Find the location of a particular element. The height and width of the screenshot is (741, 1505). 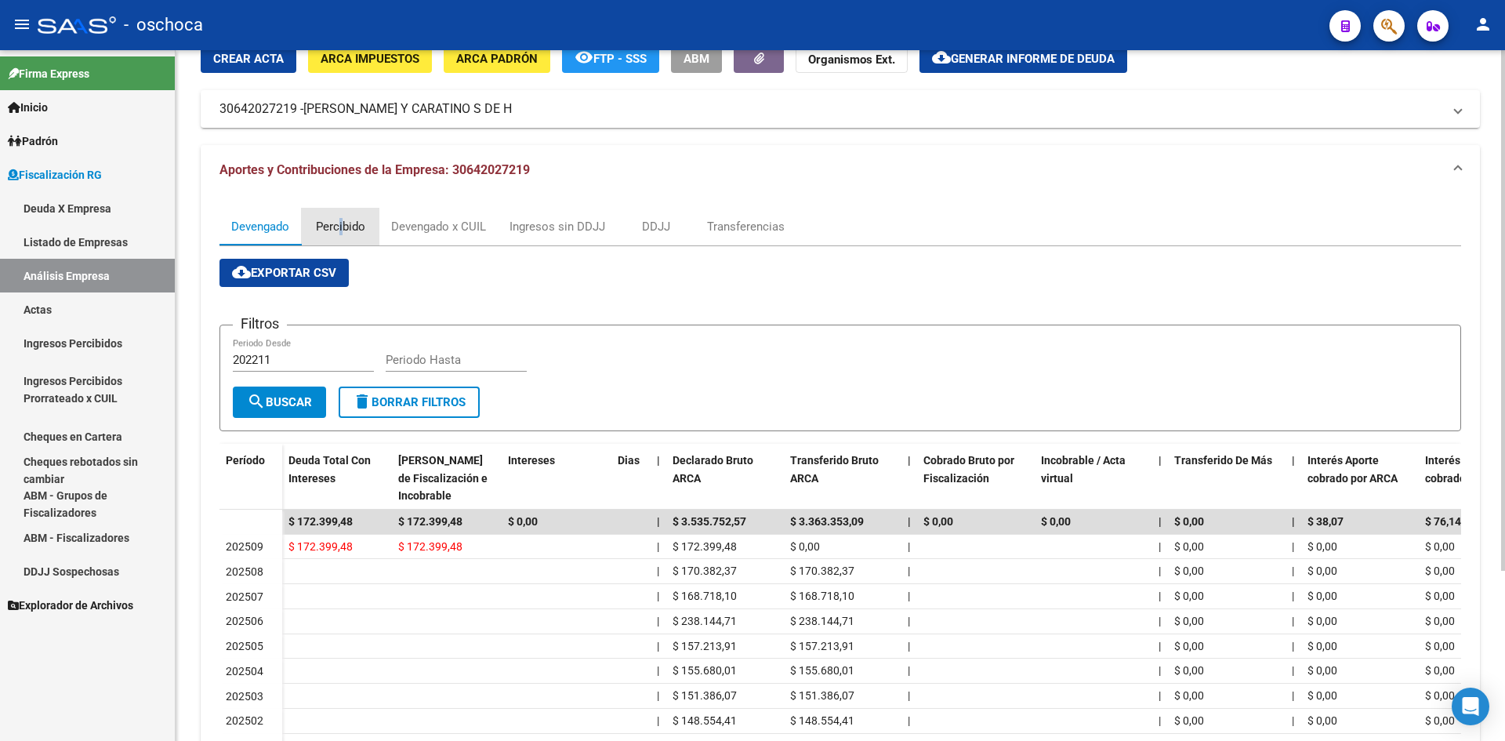

span: Declarado Bruto ARCA is located at coordinates (713, 469).